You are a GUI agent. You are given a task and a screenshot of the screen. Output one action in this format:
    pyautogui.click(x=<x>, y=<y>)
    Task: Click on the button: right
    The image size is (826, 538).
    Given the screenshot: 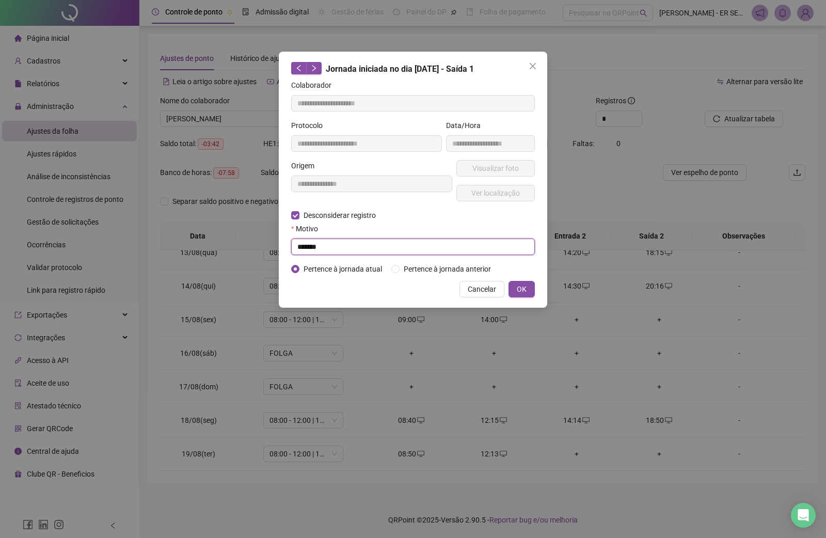 What is the action you would take?
    pyautogui.click(x=314, y=68)
    